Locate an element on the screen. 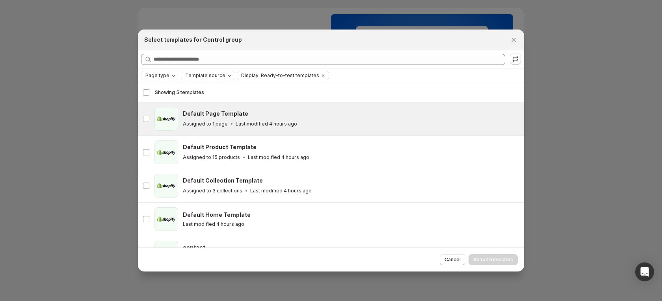  img: Default Product Template is located at coordinates (166, 152).